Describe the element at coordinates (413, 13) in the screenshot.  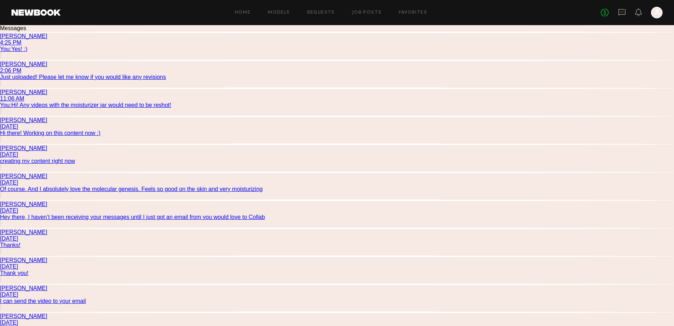
I see `a: Favorites` at that location.